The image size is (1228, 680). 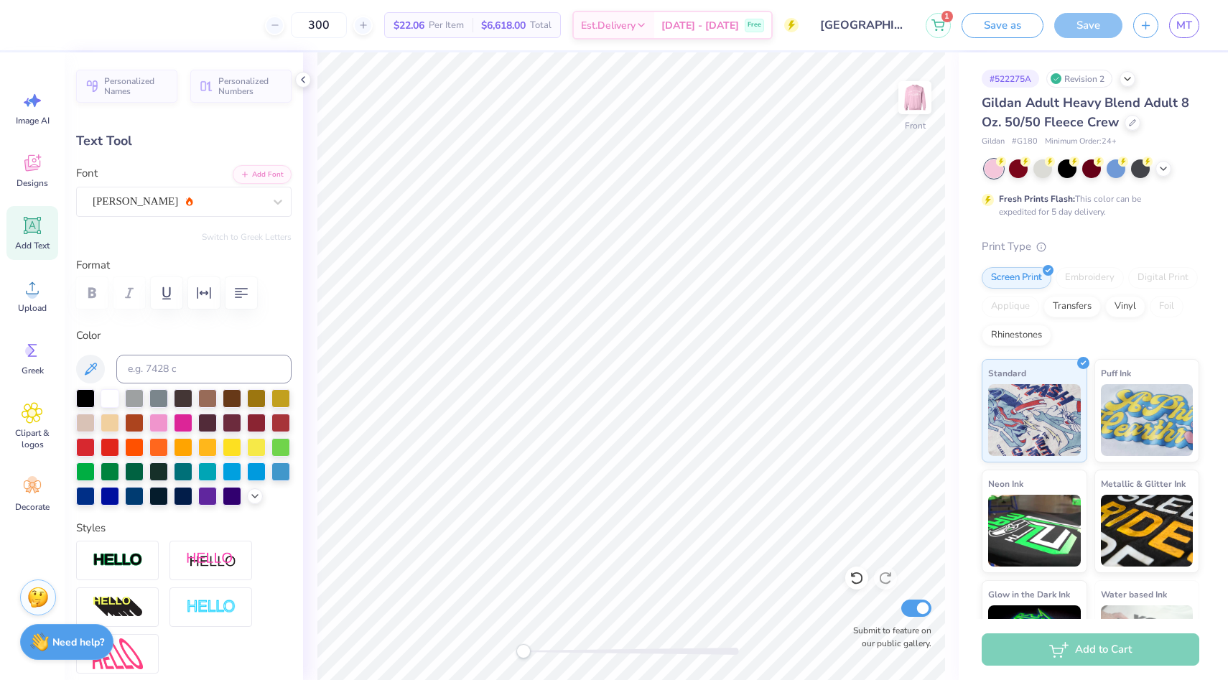 I want to click on span: Minimum Order: 24 +, so click(x=1081, y=141).